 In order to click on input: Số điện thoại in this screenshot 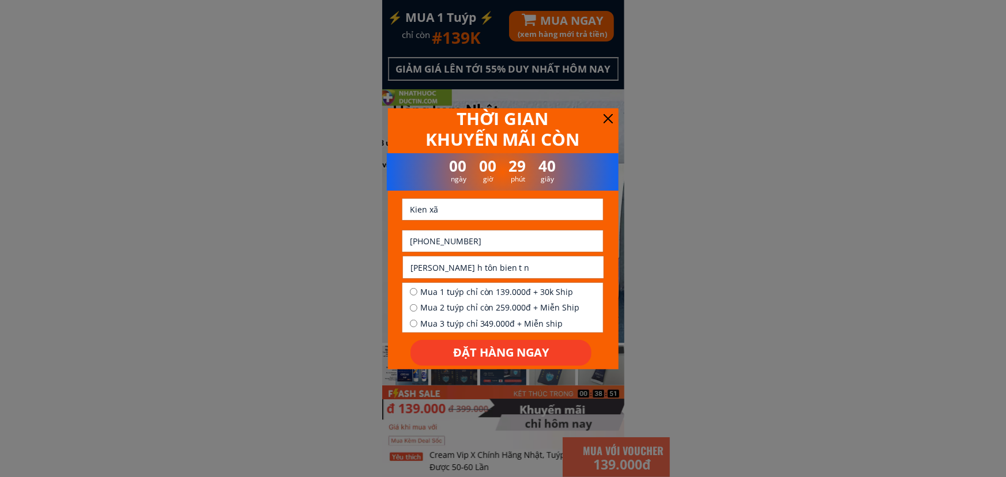, I will do `click(503, 241)`.